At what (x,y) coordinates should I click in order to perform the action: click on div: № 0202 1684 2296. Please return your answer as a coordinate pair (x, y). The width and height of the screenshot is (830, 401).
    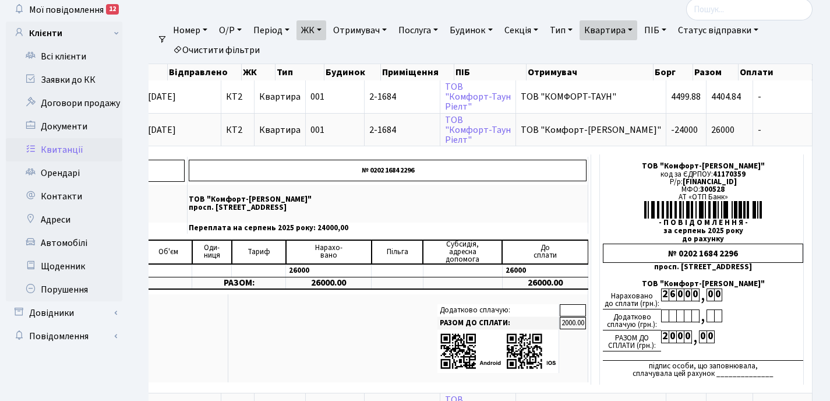
    Looking at the image, I should click on (703, 253).